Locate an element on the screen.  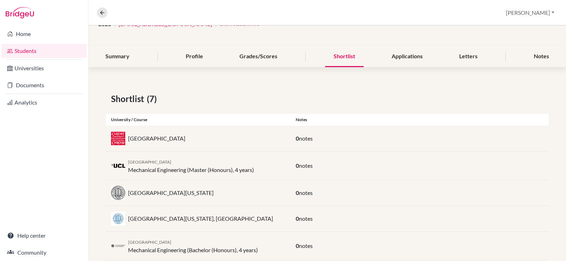
div: Summary is located at coordinates (117, 57).